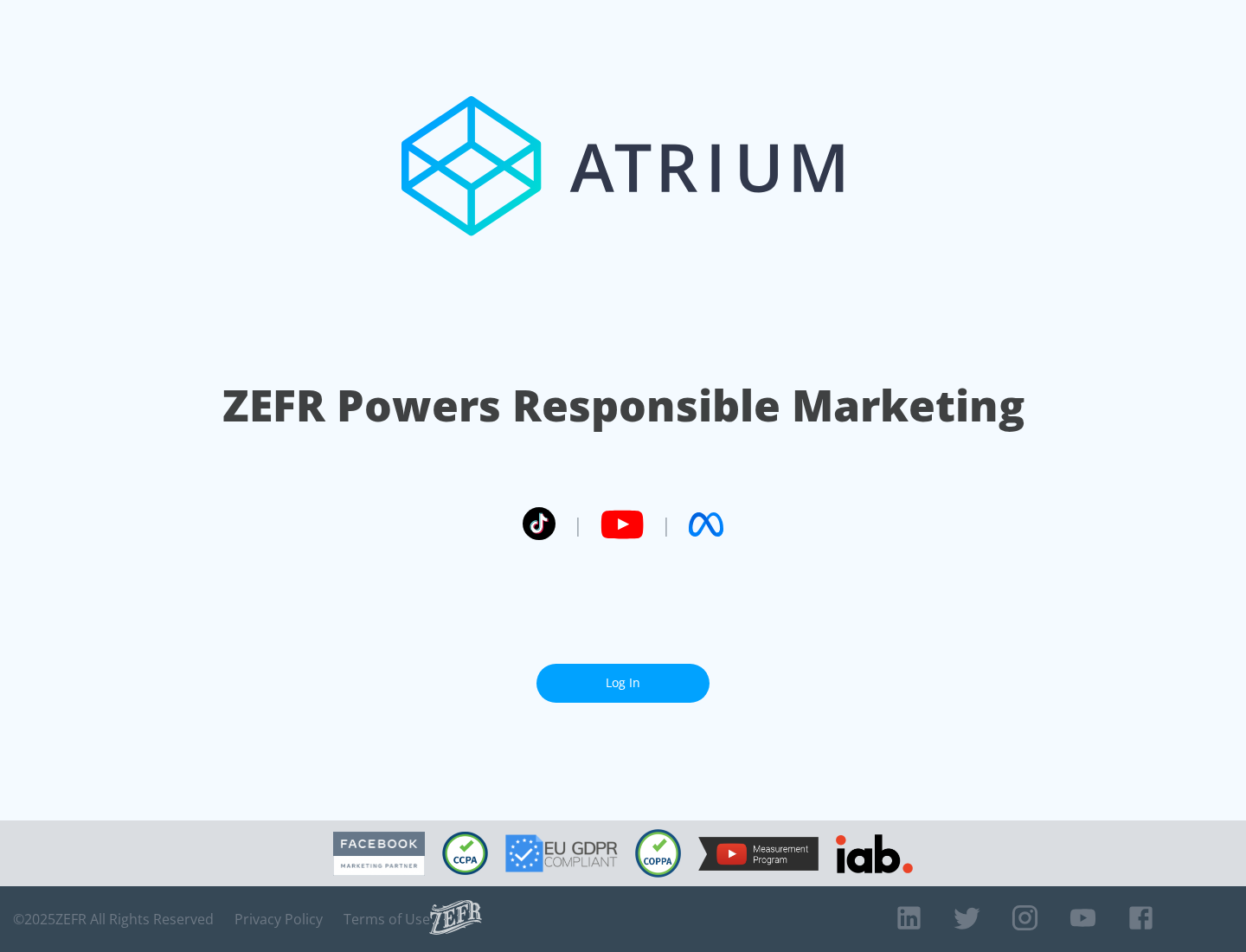 The height and width of the screenshot is (952, 1246). I want to click on img: COPPA Compliant, so click(658, 853).